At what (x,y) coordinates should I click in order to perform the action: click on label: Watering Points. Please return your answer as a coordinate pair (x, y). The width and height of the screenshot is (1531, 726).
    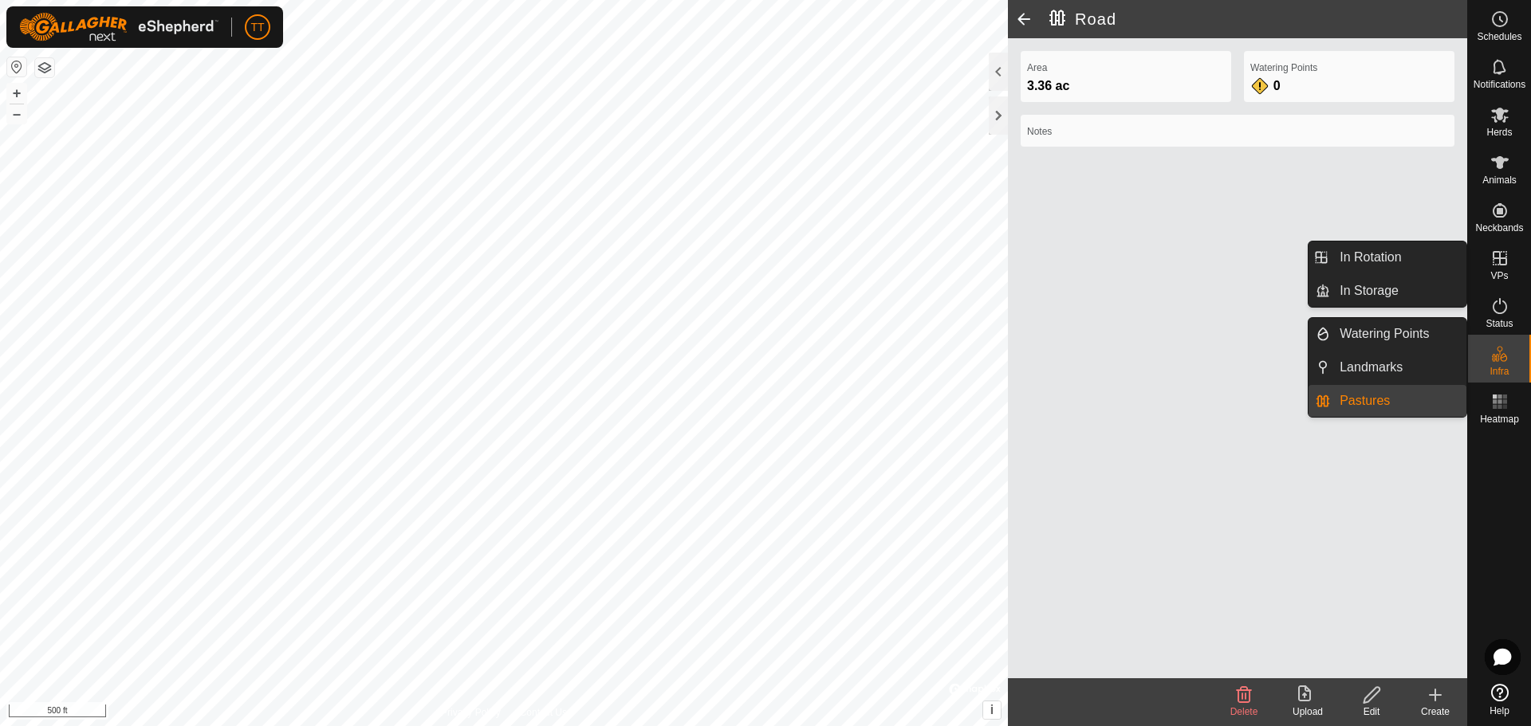
    Looking at the image, I should click on (1349, 68).